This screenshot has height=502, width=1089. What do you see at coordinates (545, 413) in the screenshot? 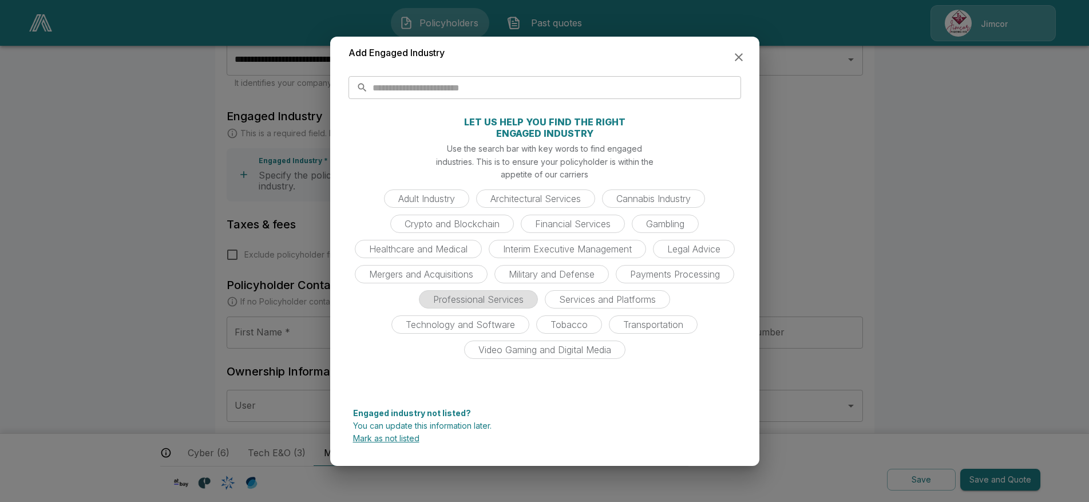
I see `p: Engaged industry not listed?` at bounding box center [545, 413].